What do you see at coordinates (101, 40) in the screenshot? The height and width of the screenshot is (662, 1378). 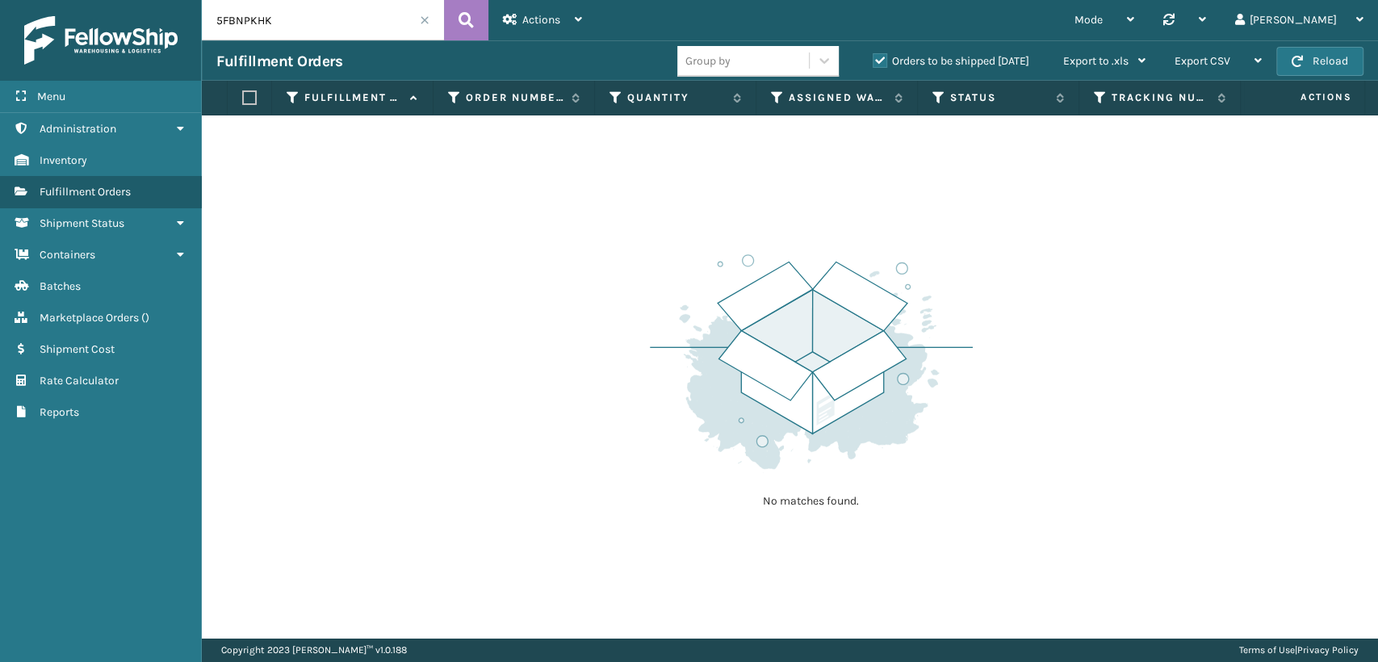 I see `img: logo` at bounding box center [101, 40].